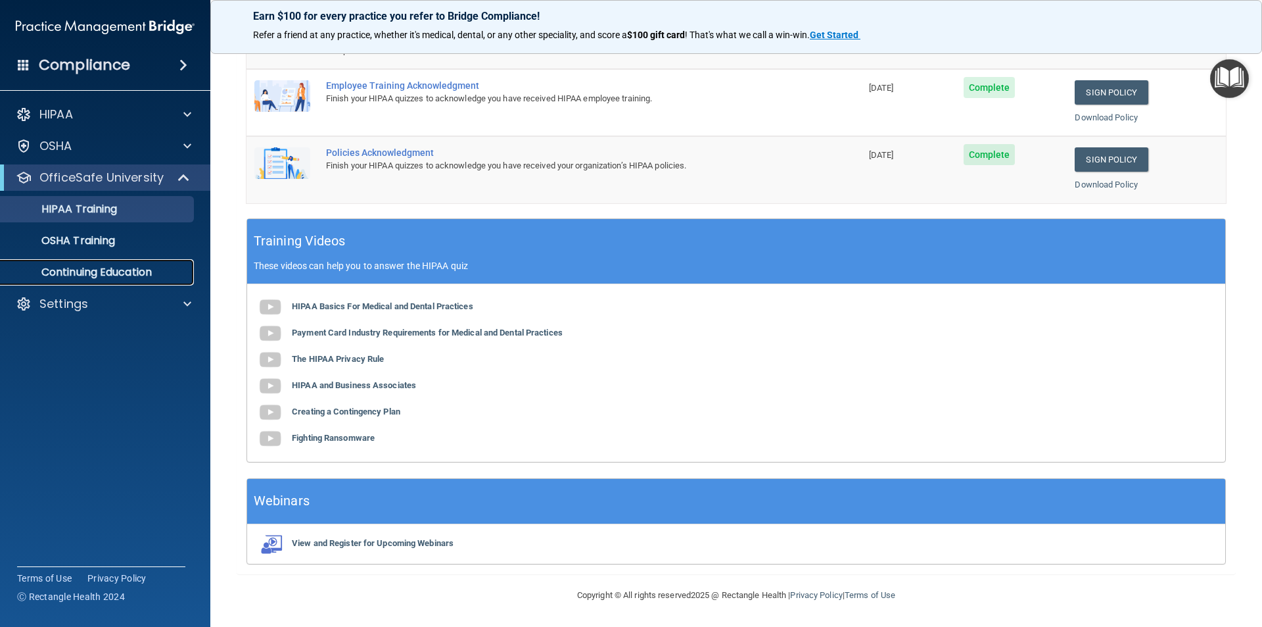 This screenshot has height=627, width=1262. I want to click on div: Finish your HIPAA quizzes to acknowledge you have received your organization’s HIPAA policies., so click(561, 166).